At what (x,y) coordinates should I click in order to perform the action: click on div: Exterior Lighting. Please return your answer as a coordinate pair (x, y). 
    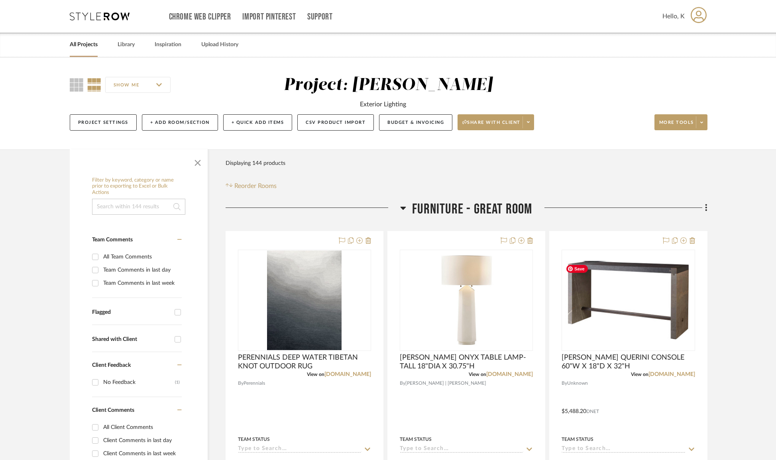
    Looking at the image, I should click on (383, 104).